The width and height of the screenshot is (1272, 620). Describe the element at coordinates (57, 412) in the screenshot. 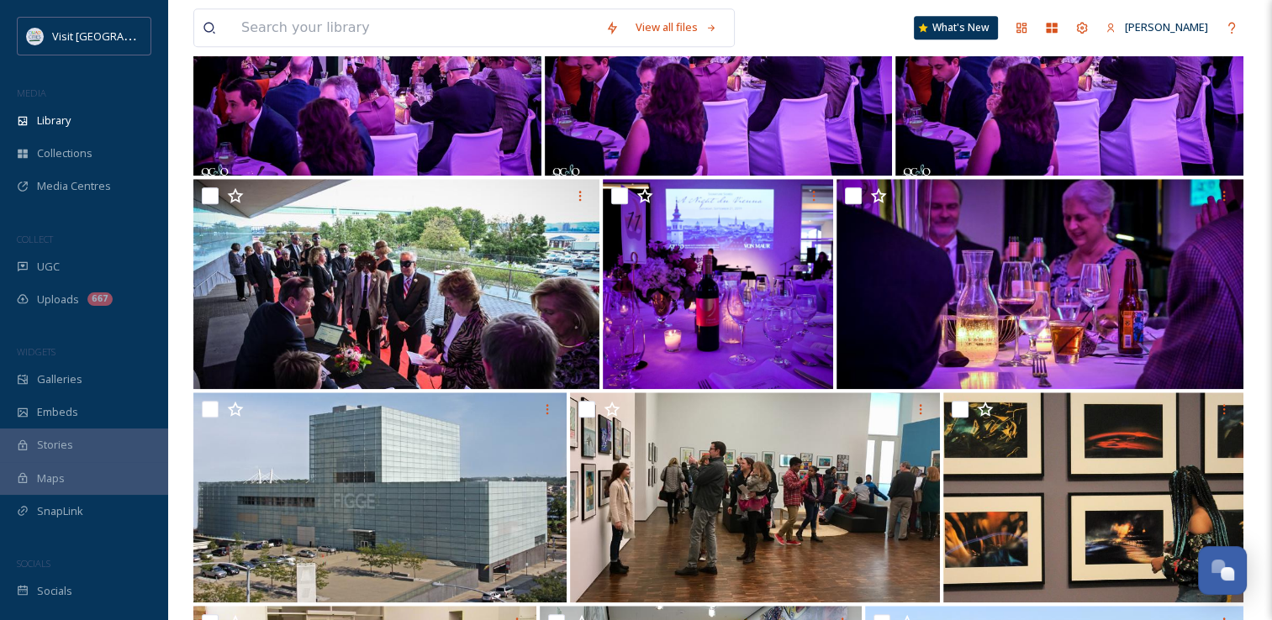

I see `span: Embeds` at that location.